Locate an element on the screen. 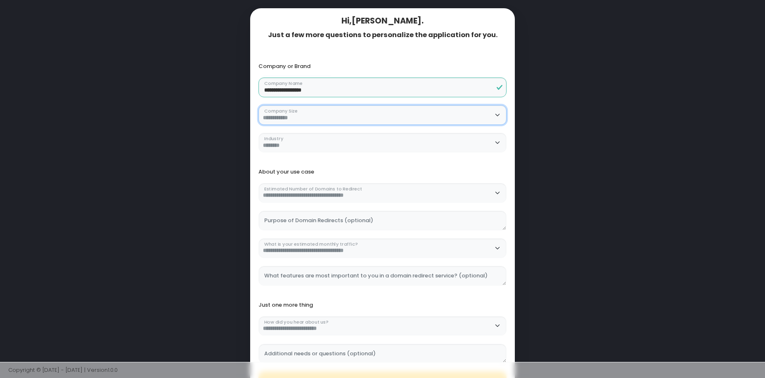  div: Just one more thing is located at coordinates (382, 305).